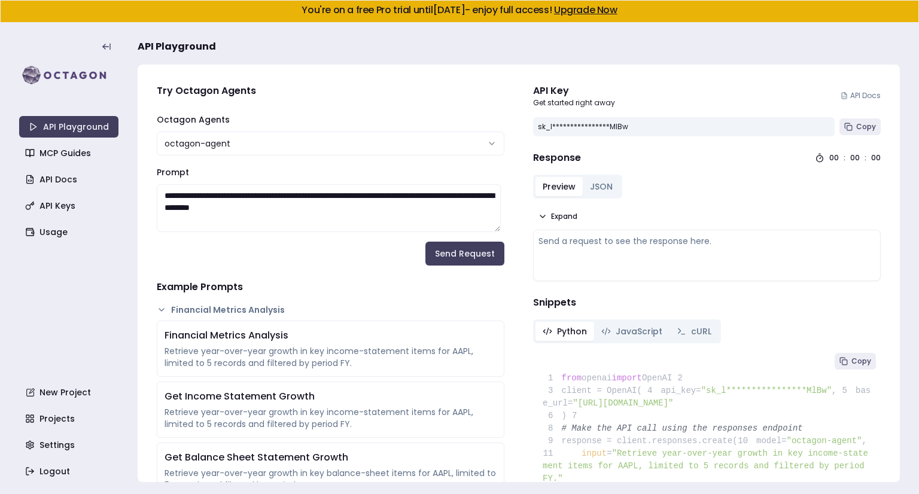  I want to click on div: Retrieve year-over-year growth in key balance-sheet items for AAPL, limited to 5 records and filt..., so click(330, 479).